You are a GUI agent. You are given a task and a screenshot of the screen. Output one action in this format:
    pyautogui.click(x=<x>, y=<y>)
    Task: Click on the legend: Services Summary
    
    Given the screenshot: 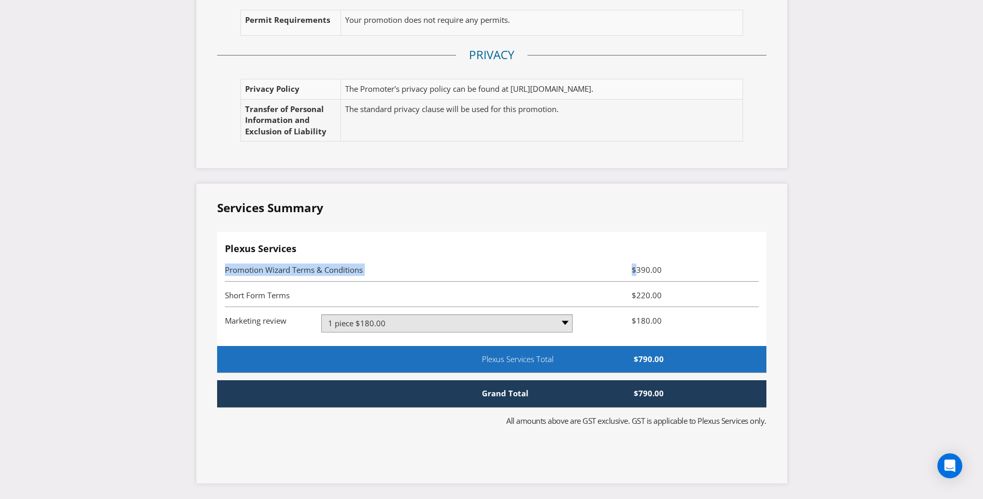 What is the action you would take?
    pyautogui.click(x=270, y=208)
    